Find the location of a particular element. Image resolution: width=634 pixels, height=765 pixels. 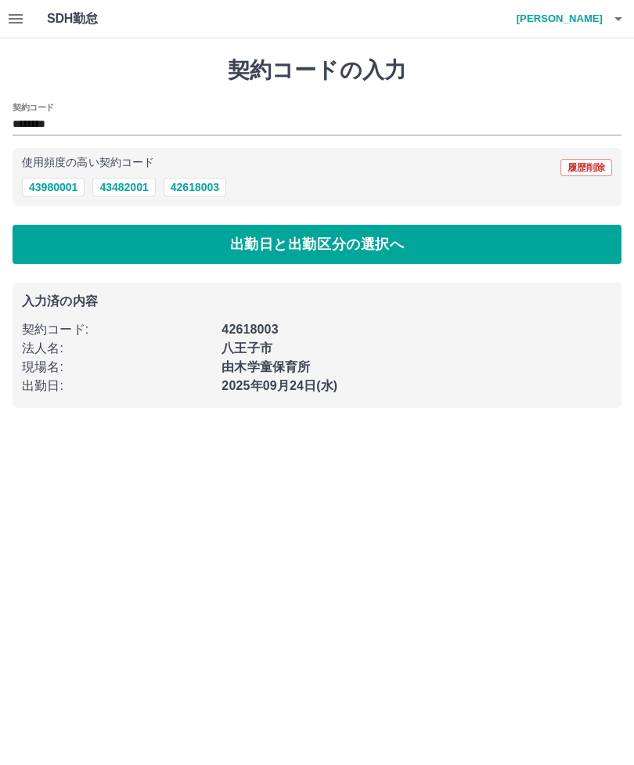

p: 入力済の内容 is located at coordinates (317, 301).